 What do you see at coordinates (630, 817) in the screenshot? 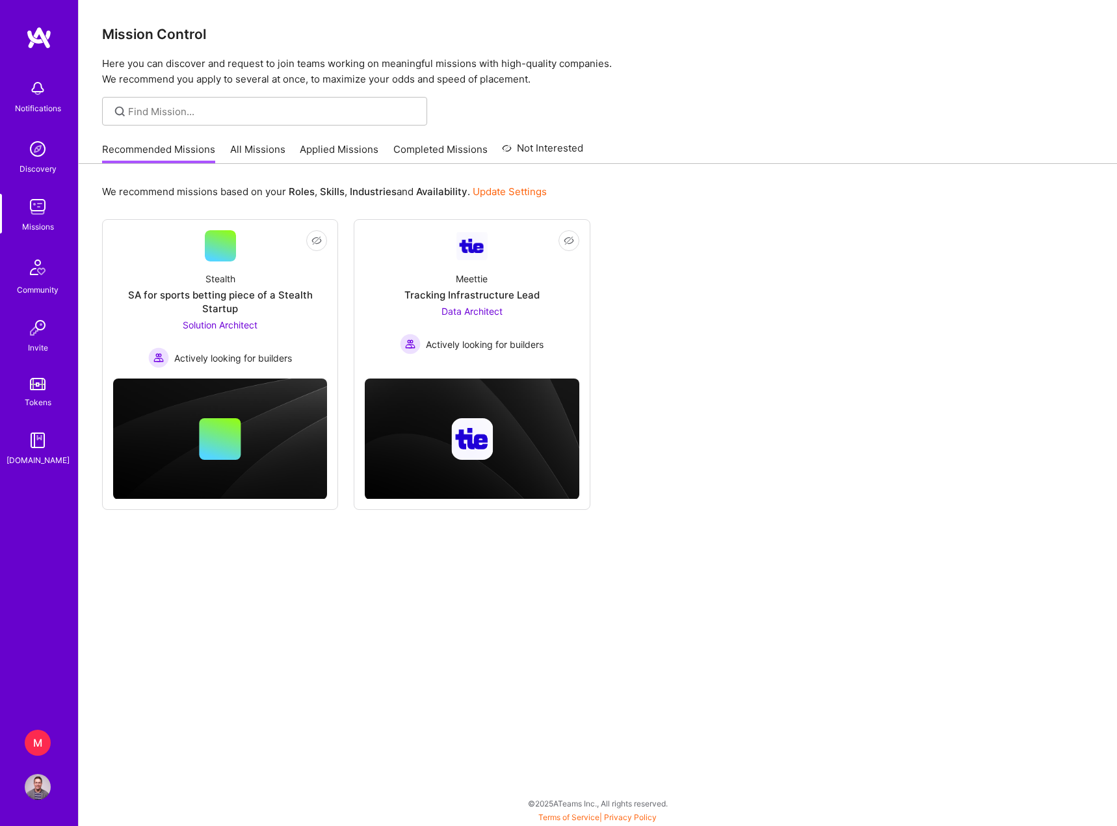
I see `a: Privacy Policy` at bounding box center [630, 817].